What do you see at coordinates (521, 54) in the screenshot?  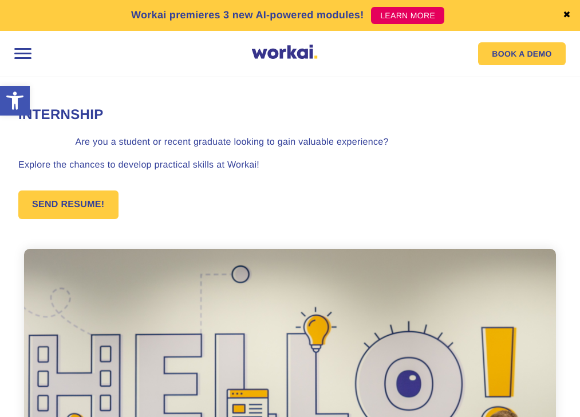 I see `a: BOOK A DEMO` at bounding box center [521, 54].